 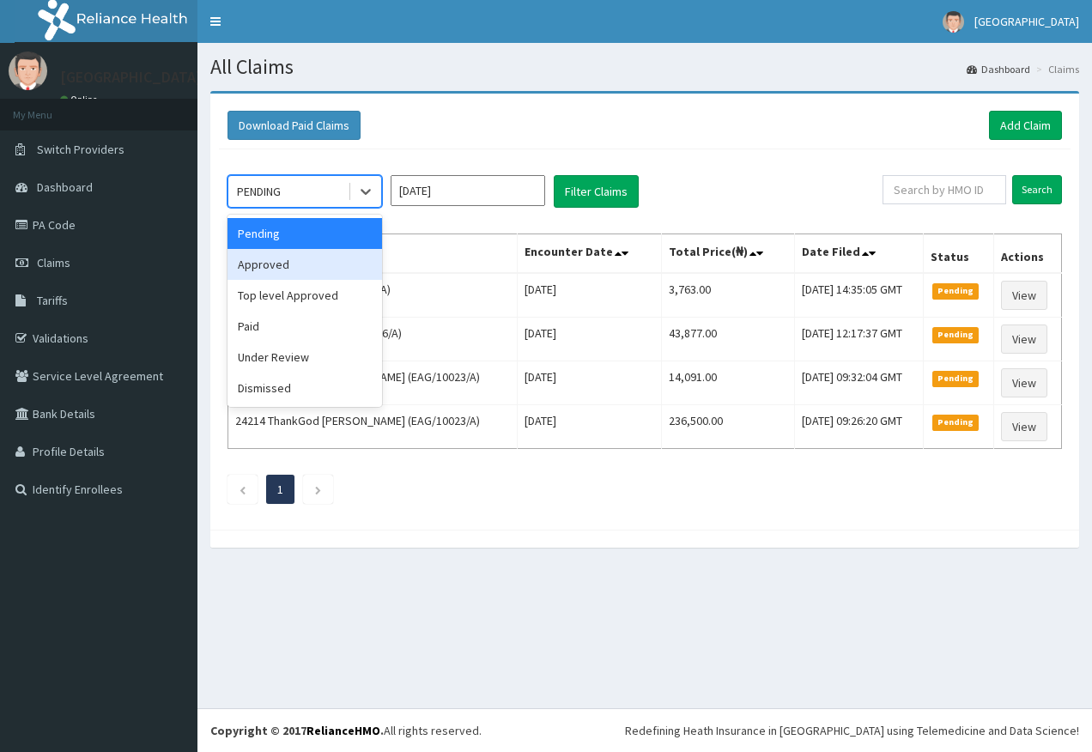 What do you see at coordinates (297, 731) in the screenshot?
I see `strong: Copyright © 2017 .` at bounding box center [297, 731].